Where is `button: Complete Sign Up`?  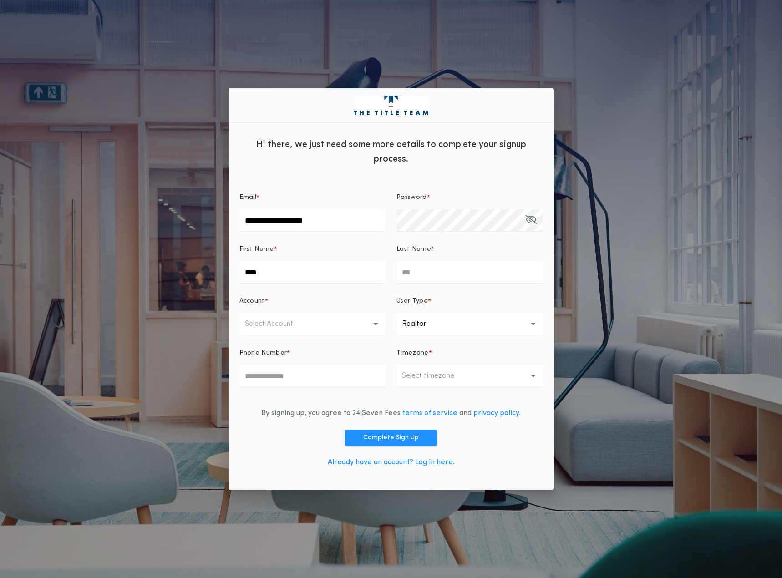
button: Complete Sign Up is located at coordinates (391, 438).